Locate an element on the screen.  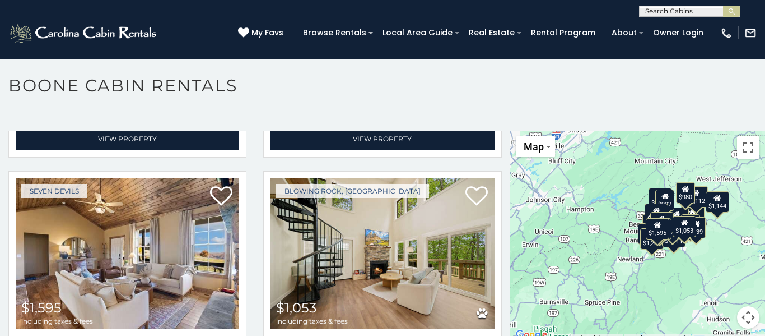
img: White-1-2.png is located at coordinates (84, 33).